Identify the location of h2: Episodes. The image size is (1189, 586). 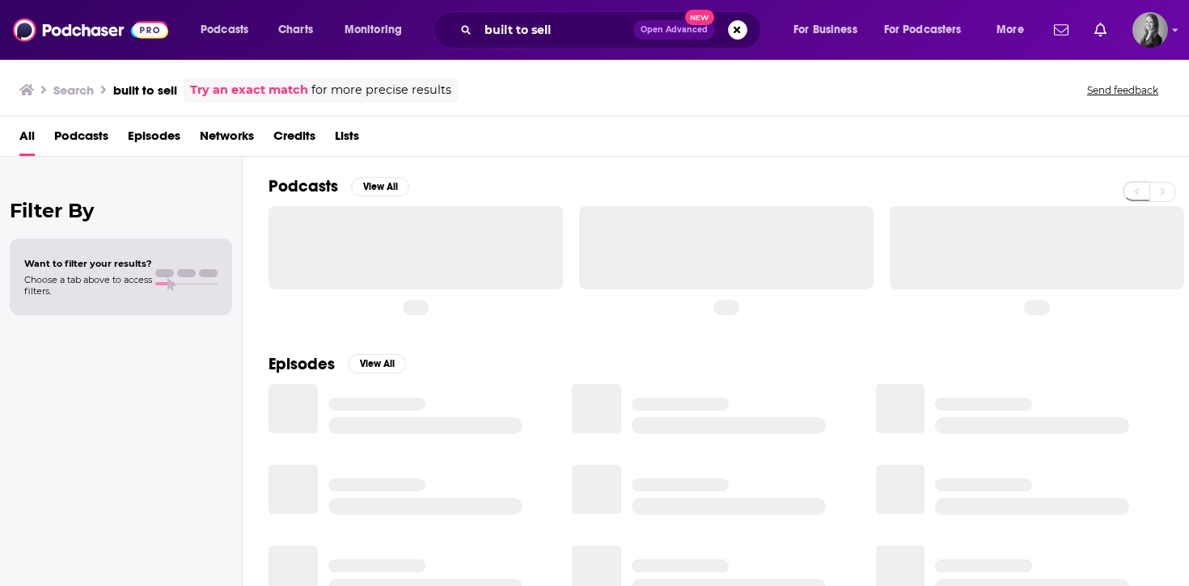
(302, 364).